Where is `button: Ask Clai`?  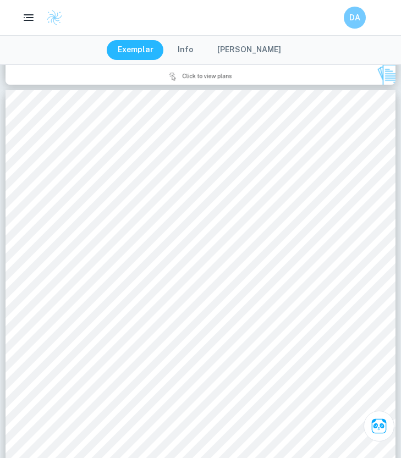
button: Ask Clai is located at coordinates (379, 426).